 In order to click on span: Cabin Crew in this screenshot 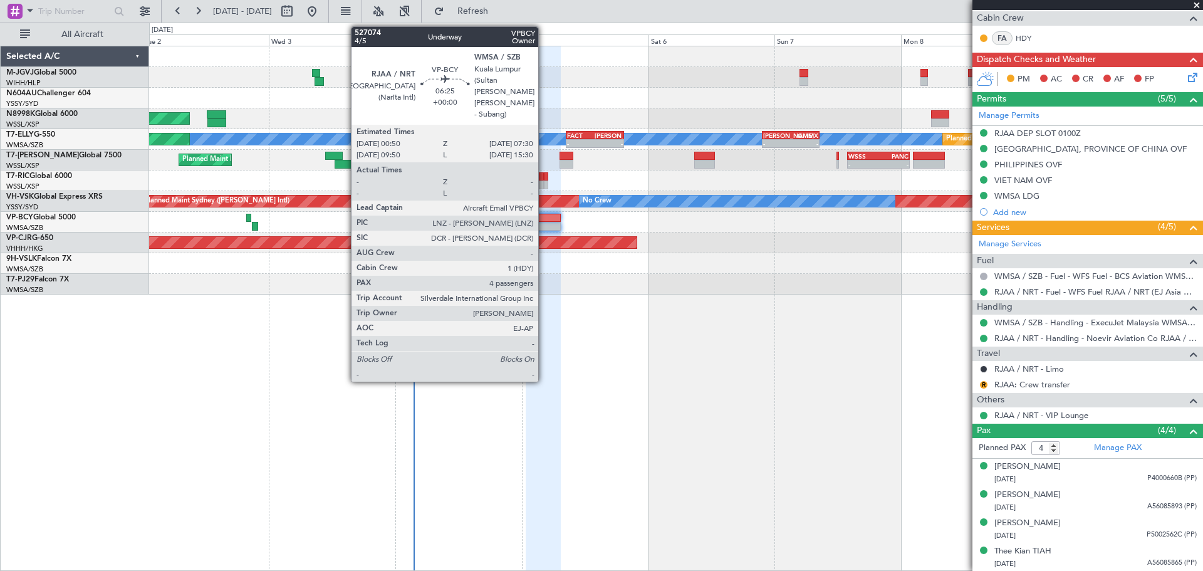, I will do `click(1000, 18)`.